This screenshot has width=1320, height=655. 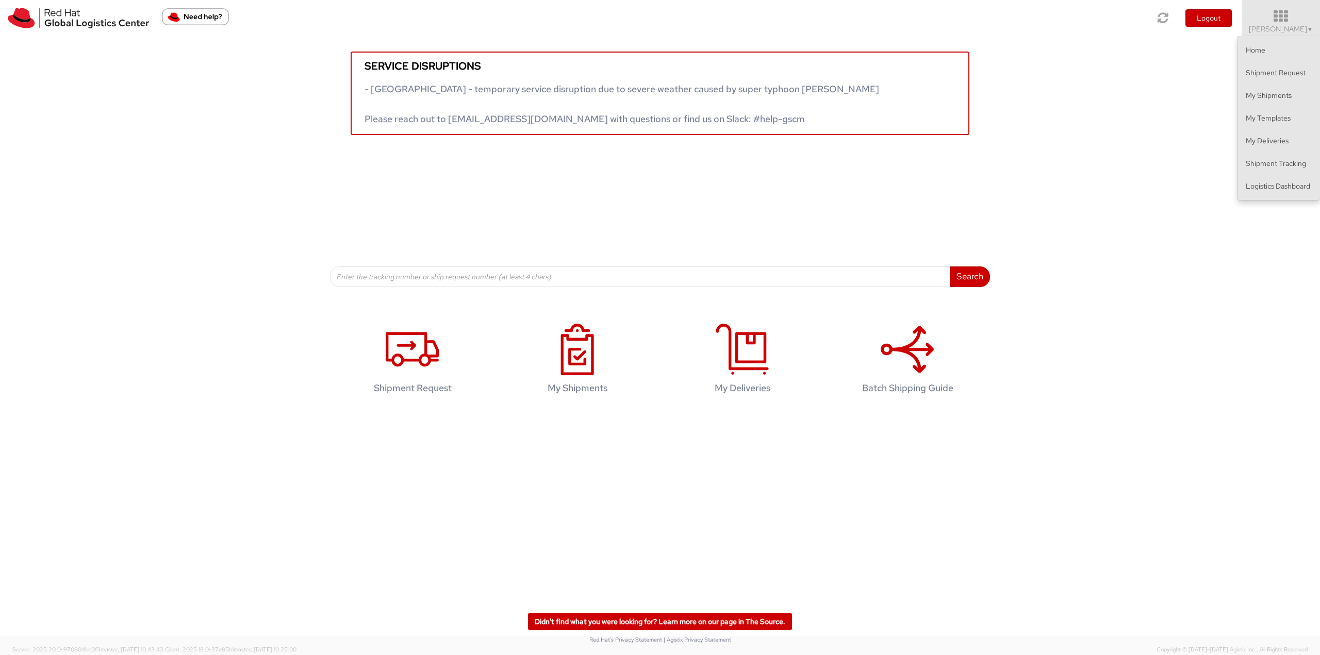 I want to click on button: Need help?, so click(x=195, y=16).